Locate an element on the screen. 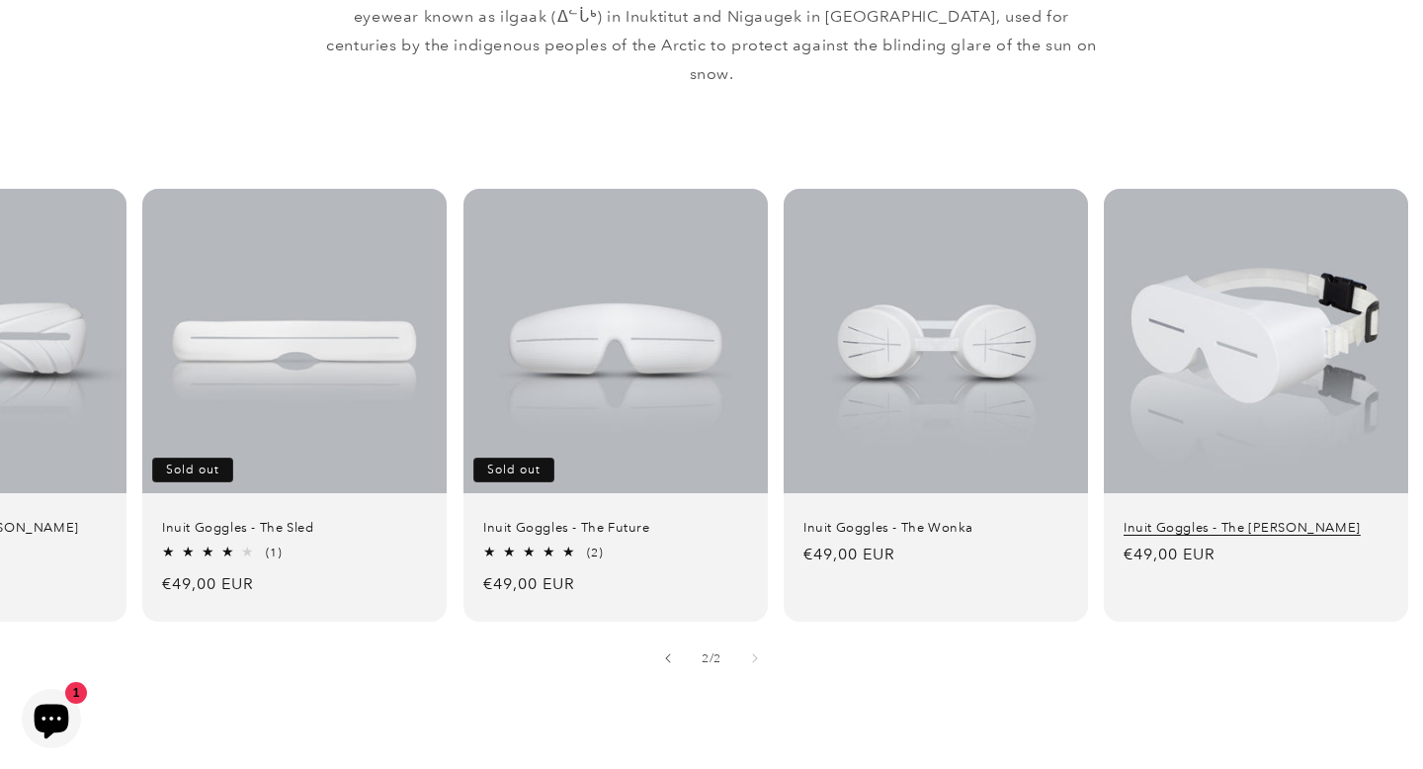 The height and width of the screenshot is (769, 1423). button: Slide right is located at coordinates (755, 658).